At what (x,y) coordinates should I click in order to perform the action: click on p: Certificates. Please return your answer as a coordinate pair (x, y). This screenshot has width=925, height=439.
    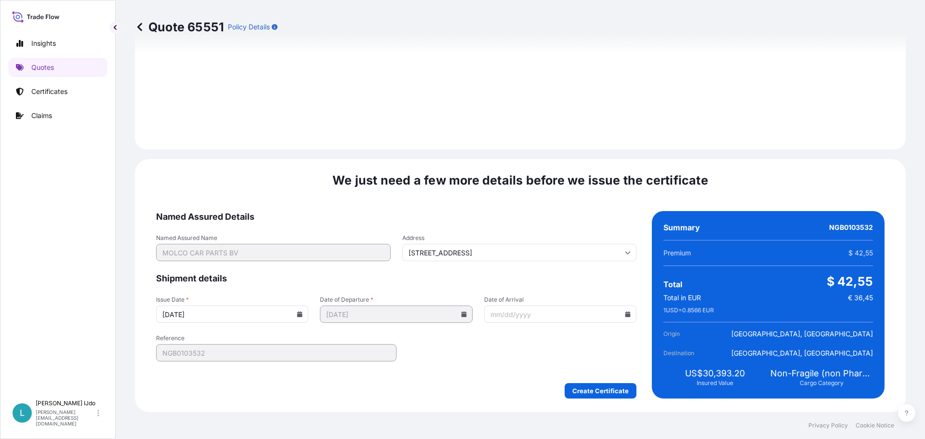
    Looking at the image, I should click on (49, 92).